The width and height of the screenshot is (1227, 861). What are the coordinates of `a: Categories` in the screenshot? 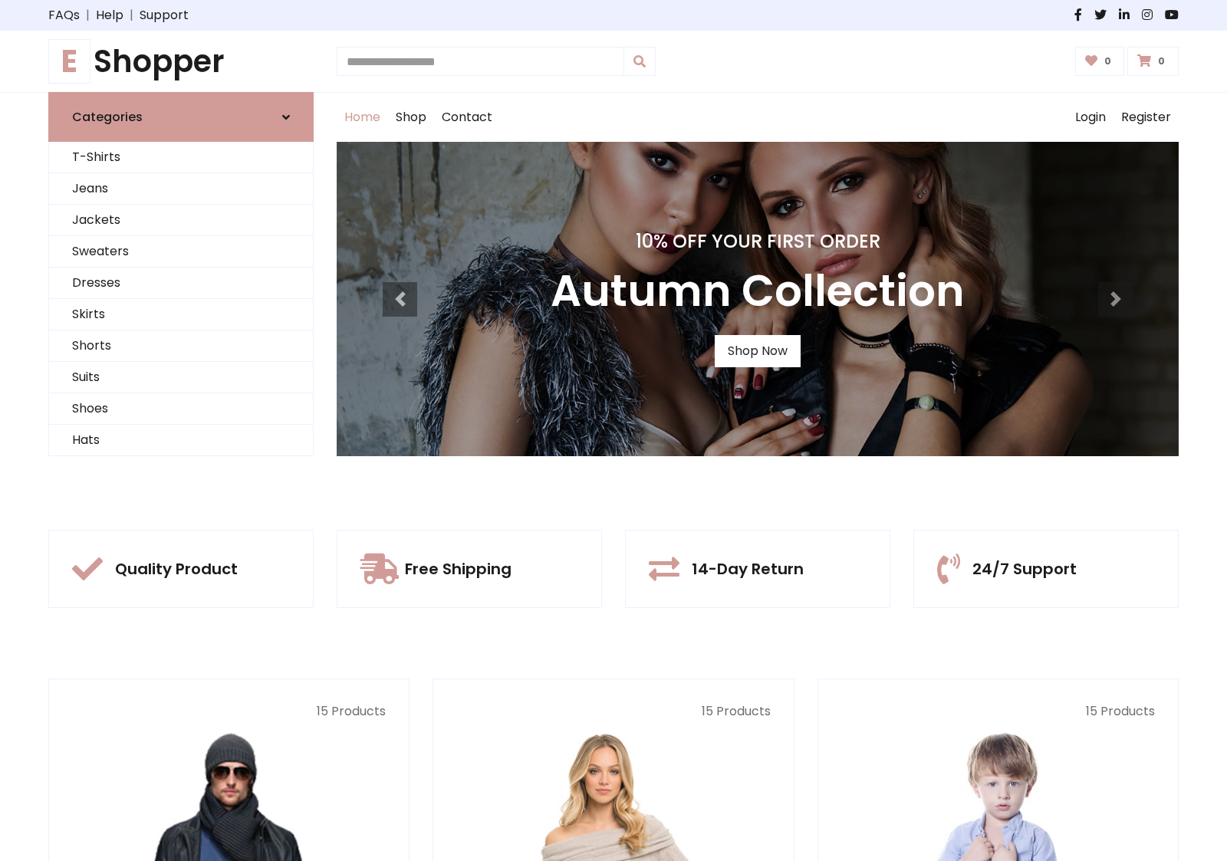 It's located at (181, 117).